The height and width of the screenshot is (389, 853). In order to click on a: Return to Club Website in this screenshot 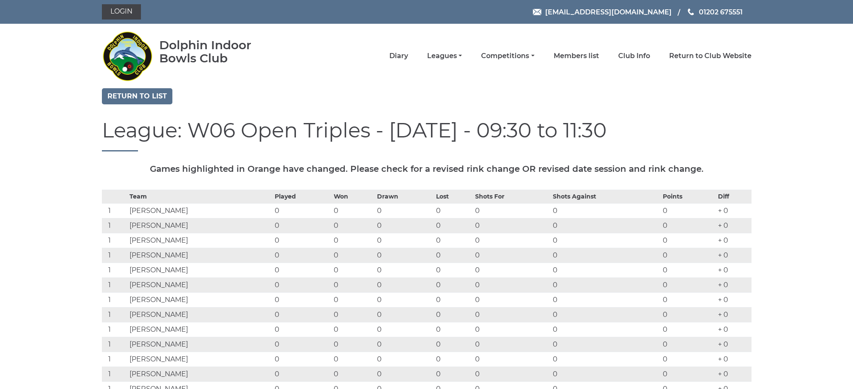, I will do `click(710, 56)`.